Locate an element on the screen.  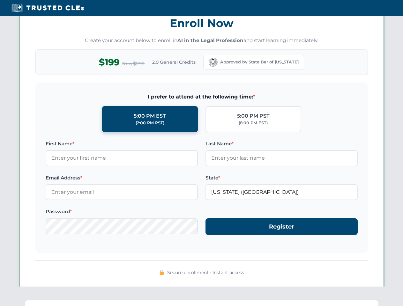
span: Reg $299 is located at coordinates (133, 64).